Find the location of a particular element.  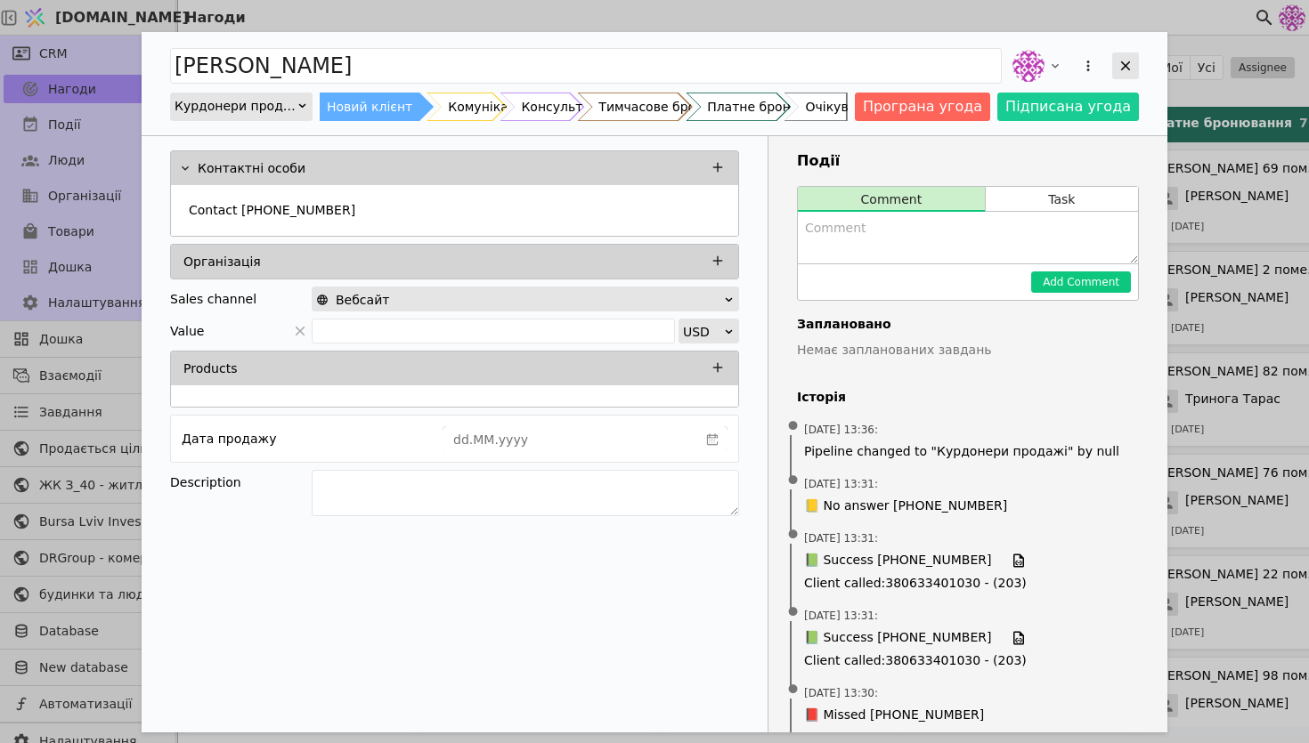

button: Підписана угода is located at coordinates (1068, 107).